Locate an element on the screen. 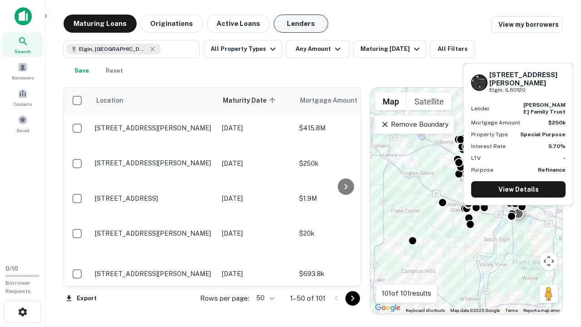  th: Mortgage Amount is located at coordinates (344, 100).